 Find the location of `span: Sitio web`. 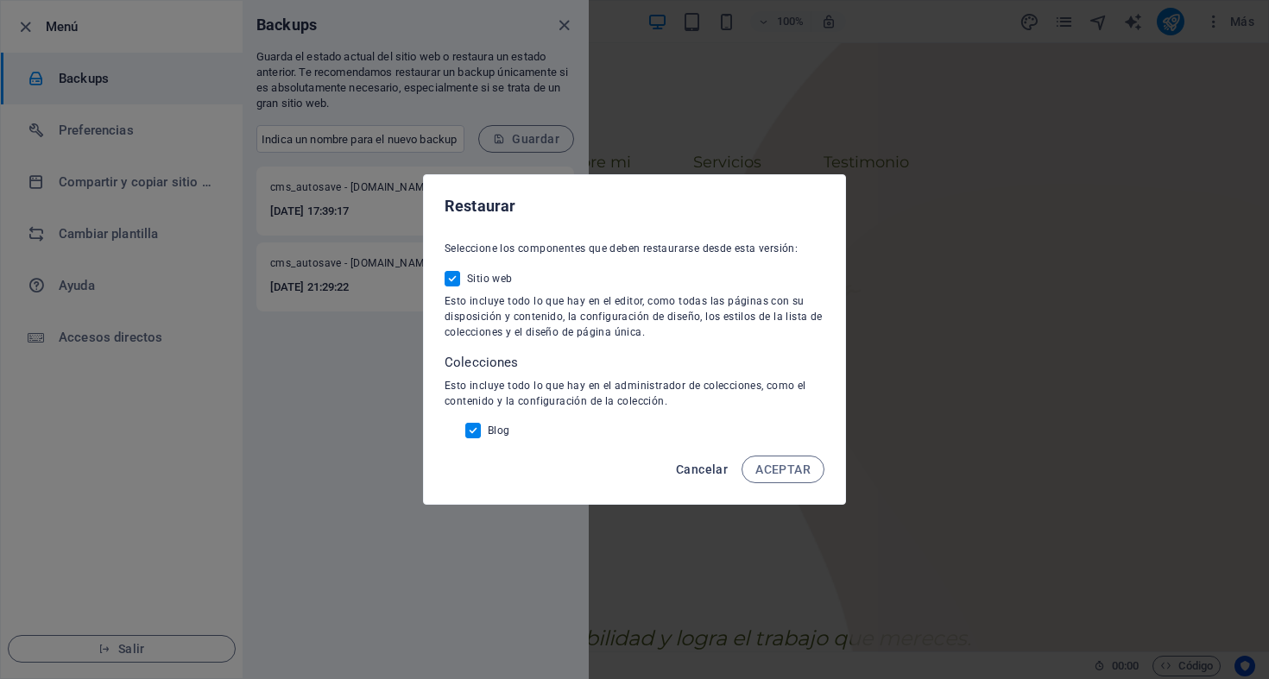

span: Sitio web is located at coordinates (489, 279).